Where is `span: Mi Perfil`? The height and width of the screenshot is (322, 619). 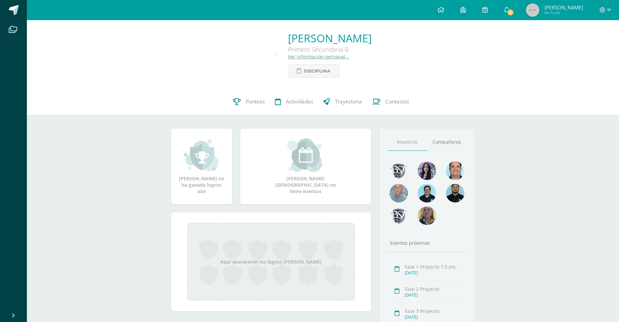
span: Mi Perfil is located at coordinates (564, 13).